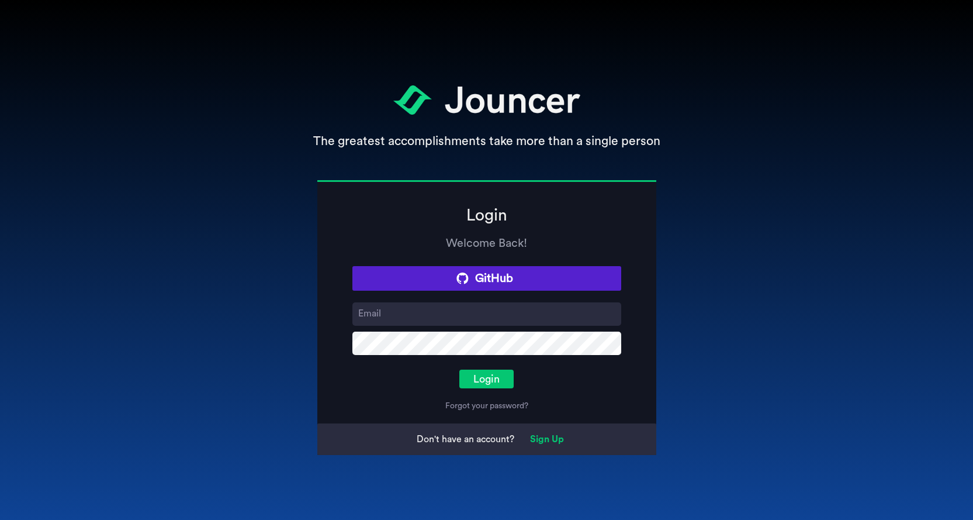  What do you see at coordinates (487, 100) in the screenshot?
I see `img: logo_name_large.04e5b705.png` at bounding box center [487, 100].